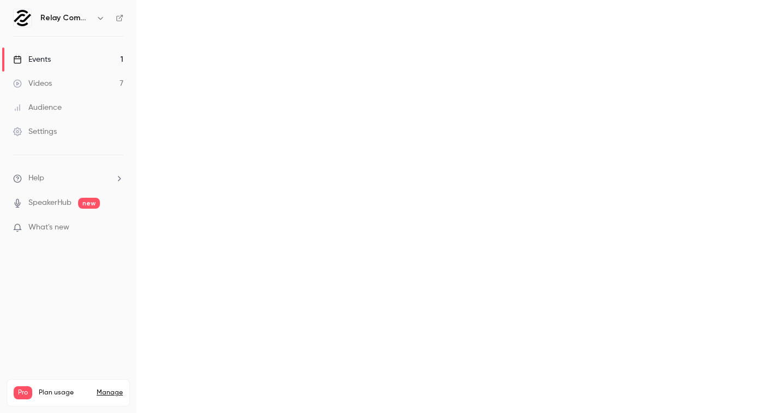 Image resolution: width=782 pixels, height=413 pixels. What do you see at coordinates (89, 203) in the screenshot?
I see `span: new` at bounding box center [89, 203].